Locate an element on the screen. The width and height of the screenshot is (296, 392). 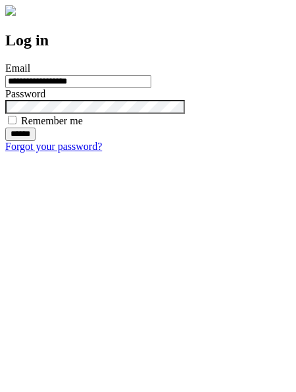
h2: Log in is located at coordinates (148, 40).